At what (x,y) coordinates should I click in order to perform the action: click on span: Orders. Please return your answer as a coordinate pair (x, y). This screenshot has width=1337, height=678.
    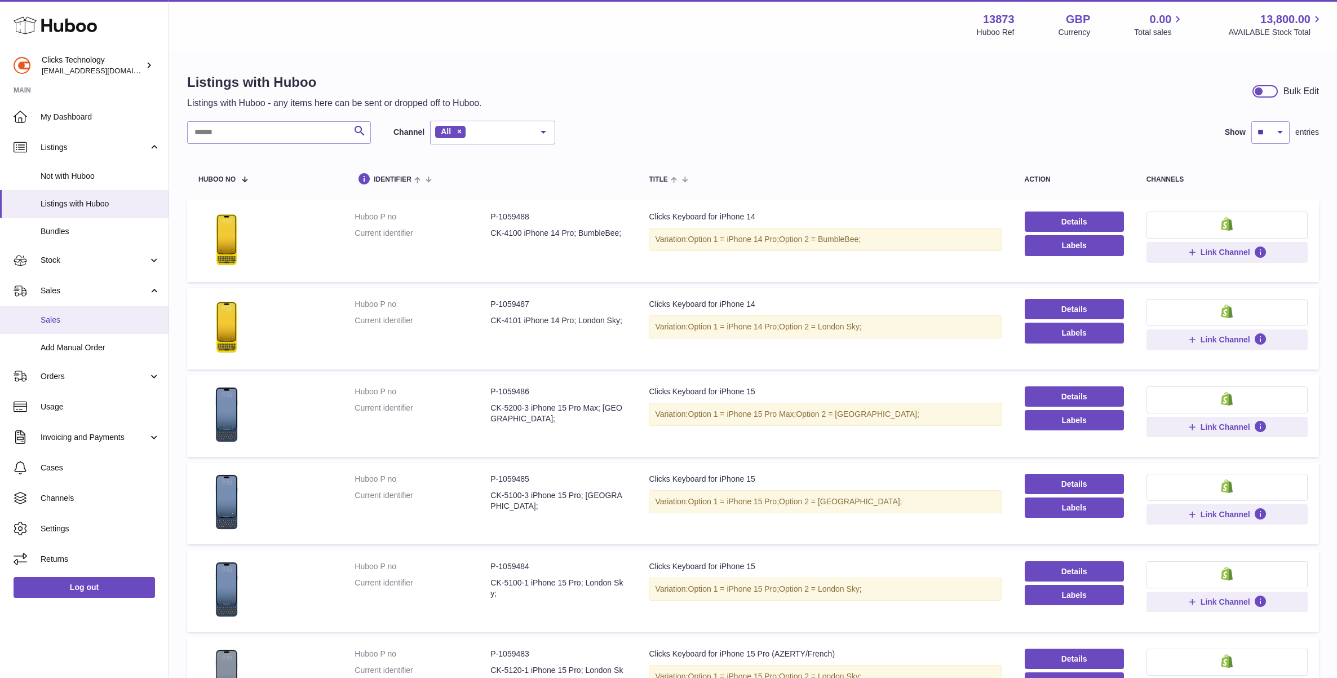
    Looking at the image, I should click on (94, 376).